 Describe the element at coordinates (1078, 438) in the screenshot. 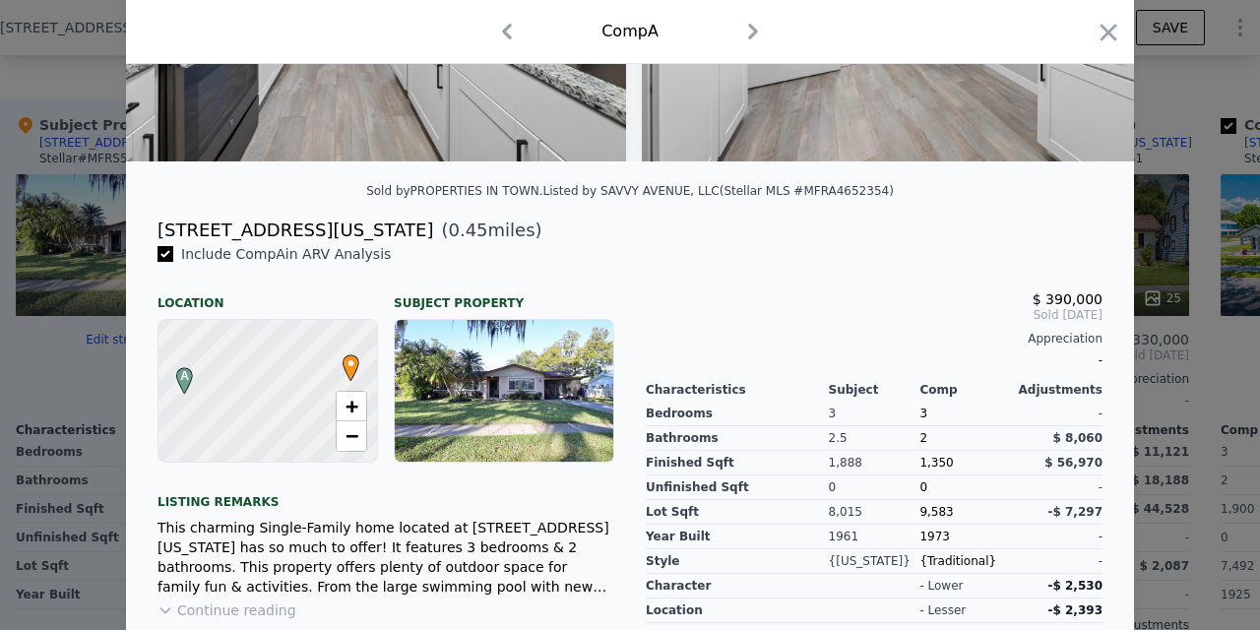

I see `span: $ 8,060` at that location.